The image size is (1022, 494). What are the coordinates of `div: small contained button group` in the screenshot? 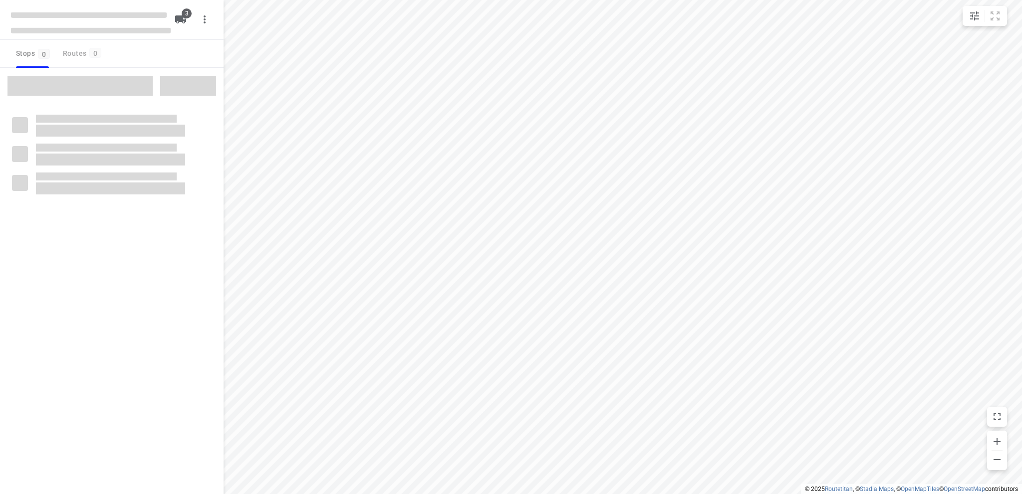 It's located at (984, 16).